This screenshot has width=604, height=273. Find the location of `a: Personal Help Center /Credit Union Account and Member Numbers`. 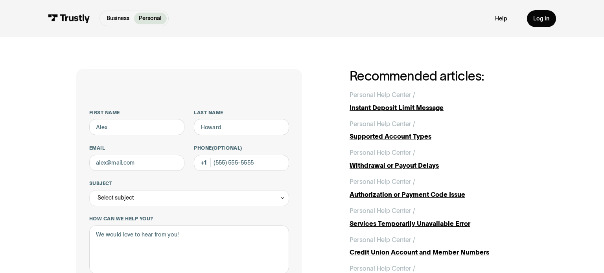

a: Personal Help Center /Credit Union Account and Member Numbers is located at coordinates (439, 246).